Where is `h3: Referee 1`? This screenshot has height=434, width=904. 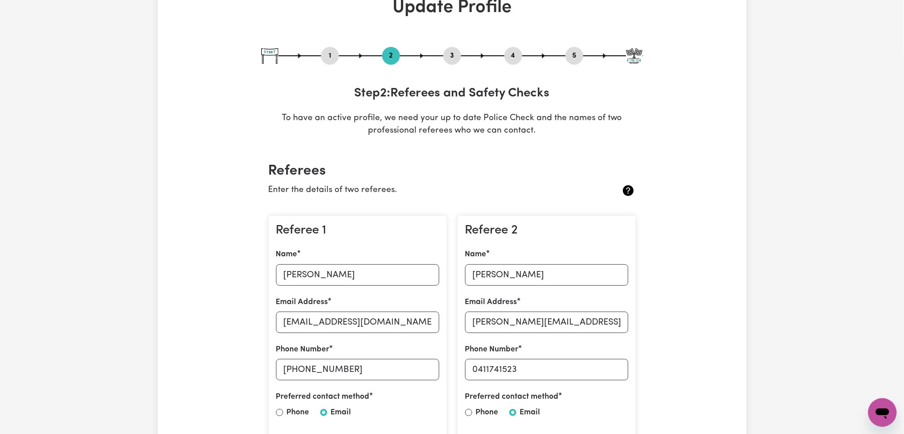 h3: Referee 1 is located at coordinates (358, 231).